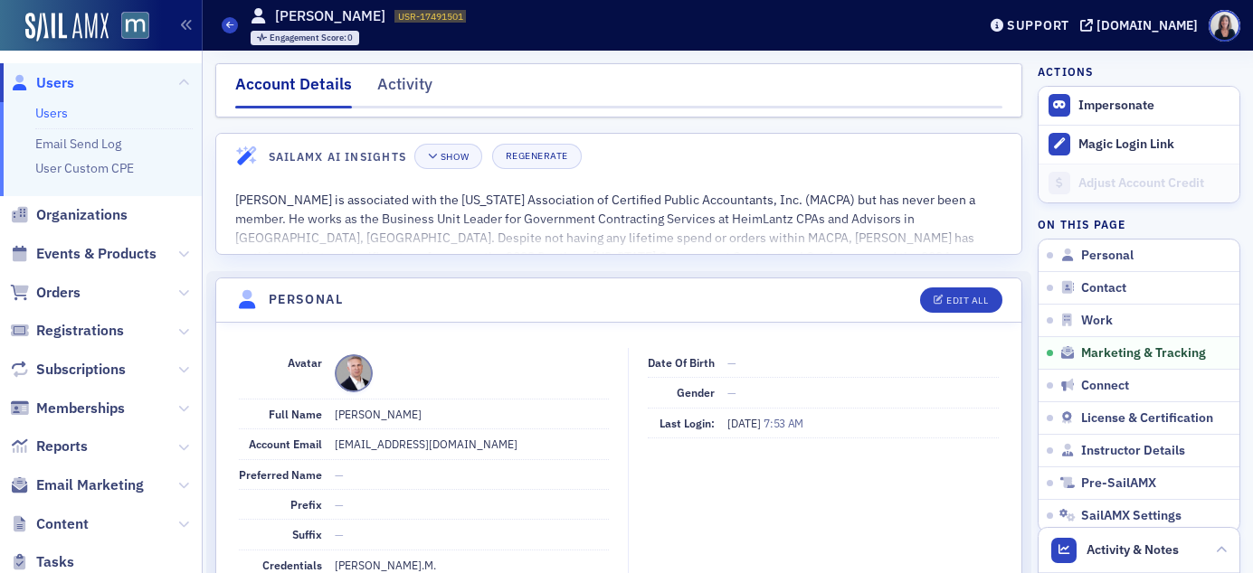 Image resolution: width=1253 pixels, height=573 pixels. Describe the element at coordinates (1065, 71) in the screenshot. I see `h4: Actions` at that location.